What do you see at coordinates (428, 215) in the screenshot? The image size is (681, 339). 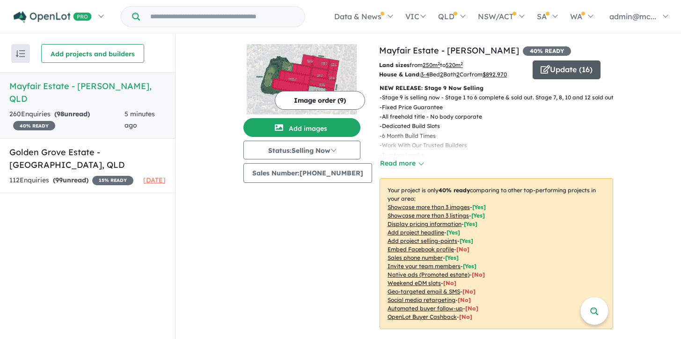 I see `u: Showcase more than 3 listings` at bounding box center [428, 215].